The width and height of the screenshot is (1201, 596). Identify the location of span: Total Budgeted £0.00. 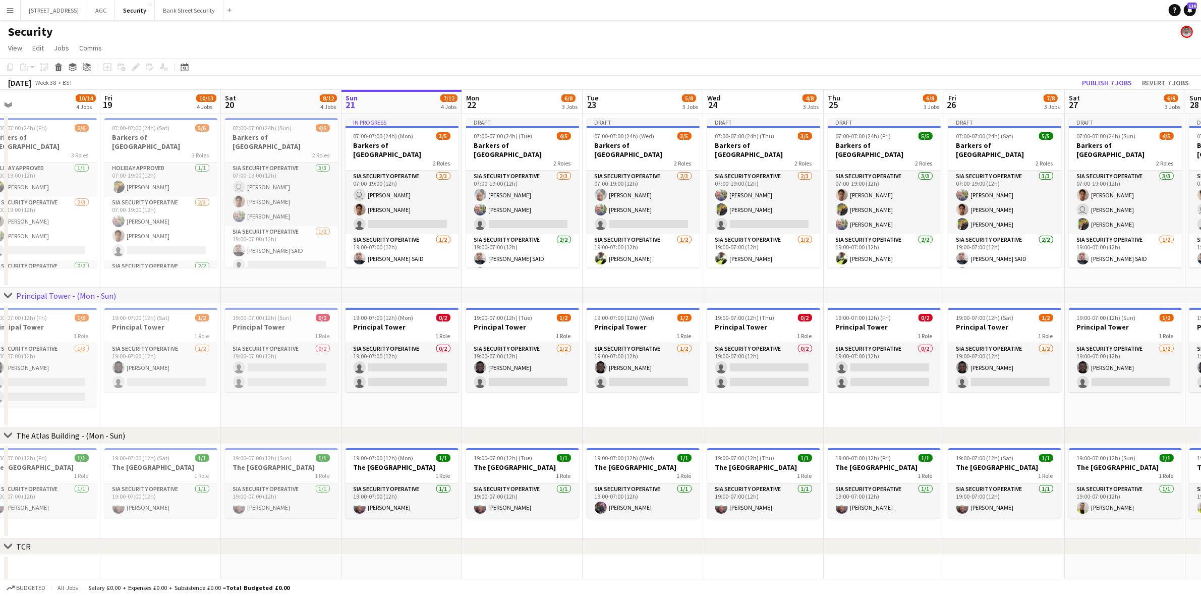
(258, 587).